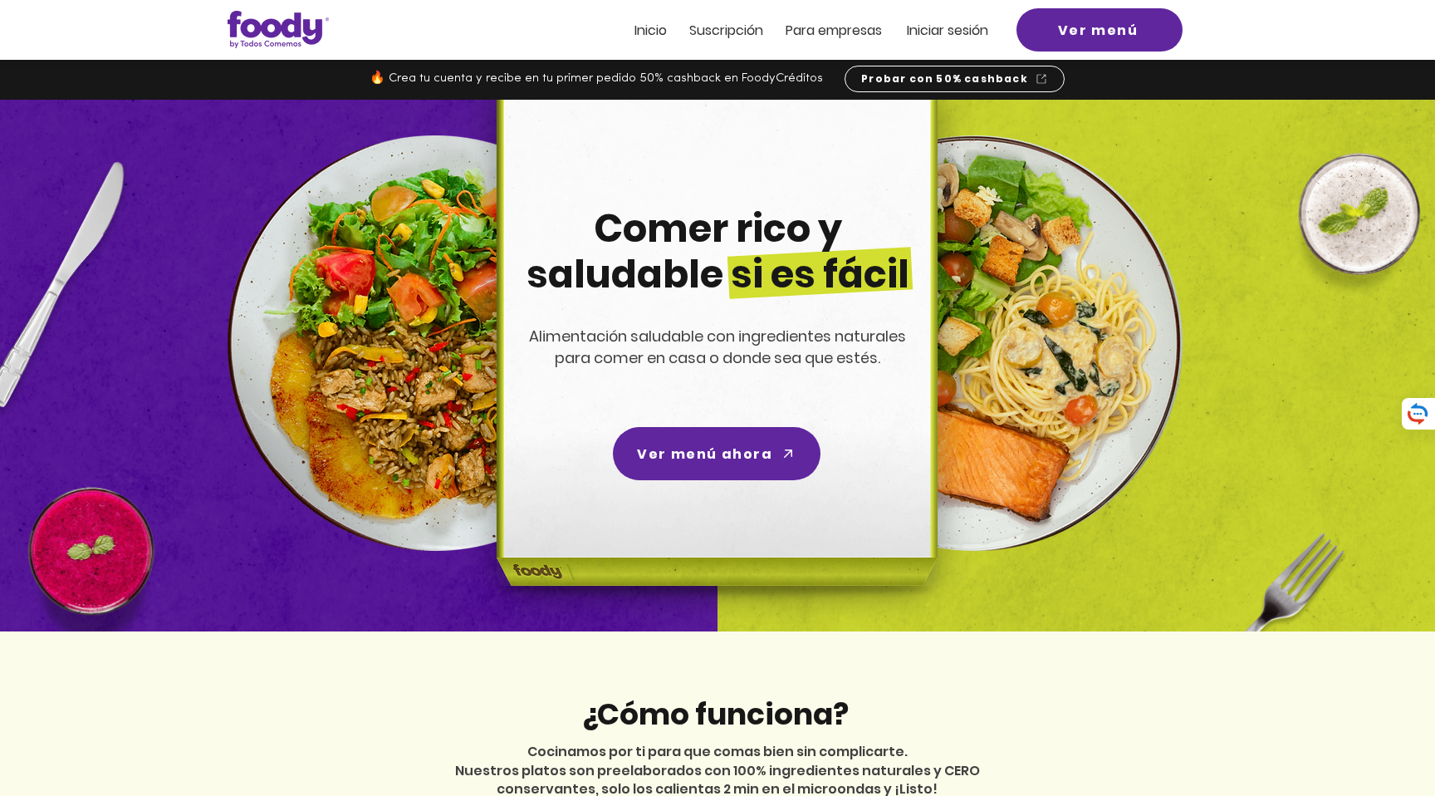 This screenshot has width=1435, height=796. I want to click on span: Ver menú ahora, so click(704, 453).